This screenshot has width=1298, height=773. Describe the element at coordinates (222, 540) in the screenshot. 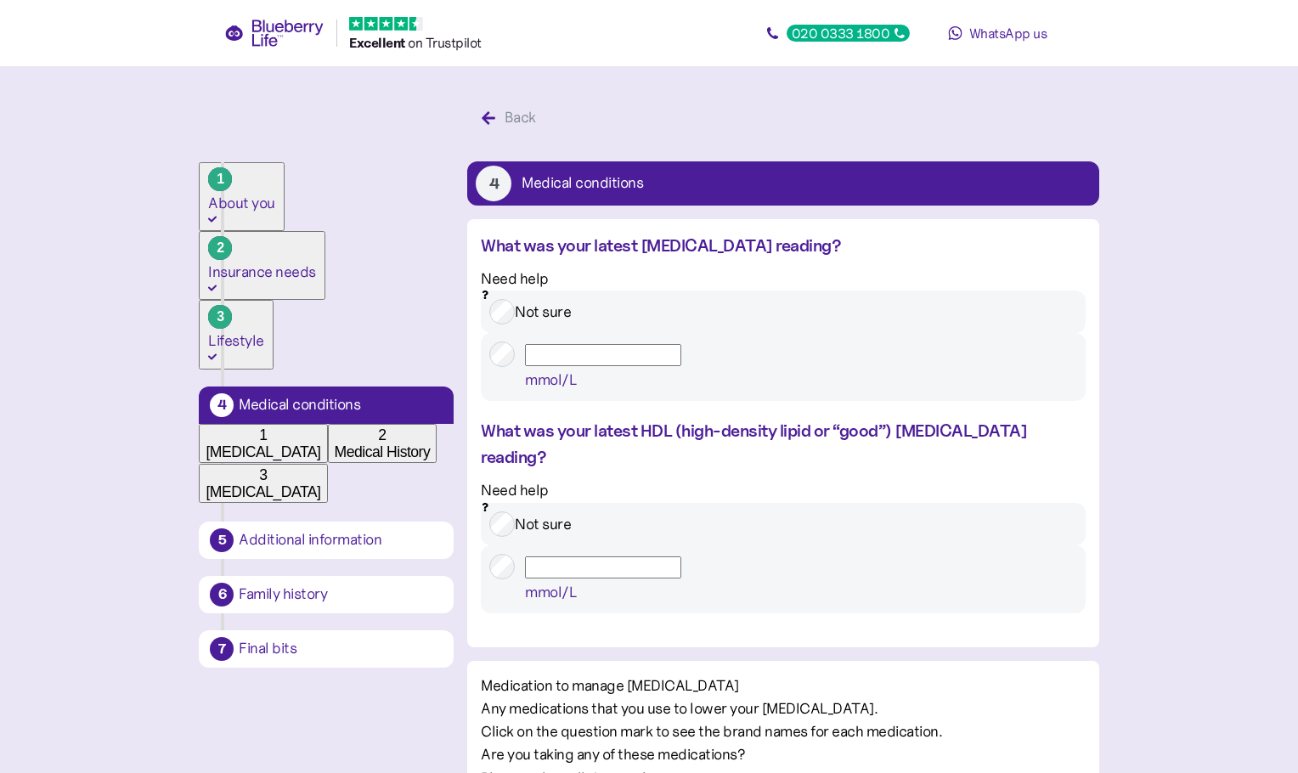

I see `div: 5` at that location.